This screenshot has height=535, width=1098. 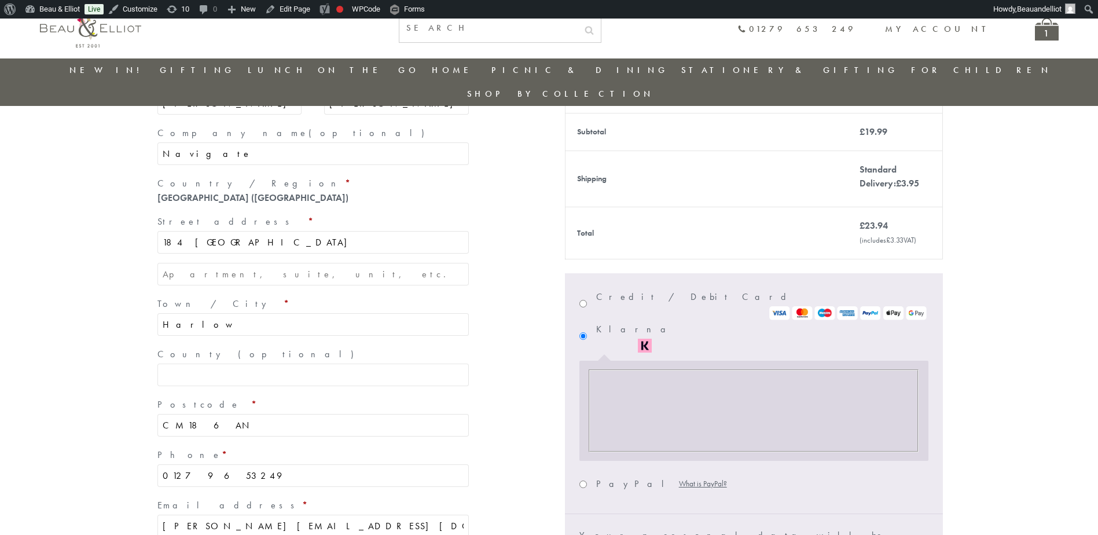 What do you see at coordinates (874, 225) in the screenshot?
I see `bdi: 23.94` at bounding box center [874, 225].